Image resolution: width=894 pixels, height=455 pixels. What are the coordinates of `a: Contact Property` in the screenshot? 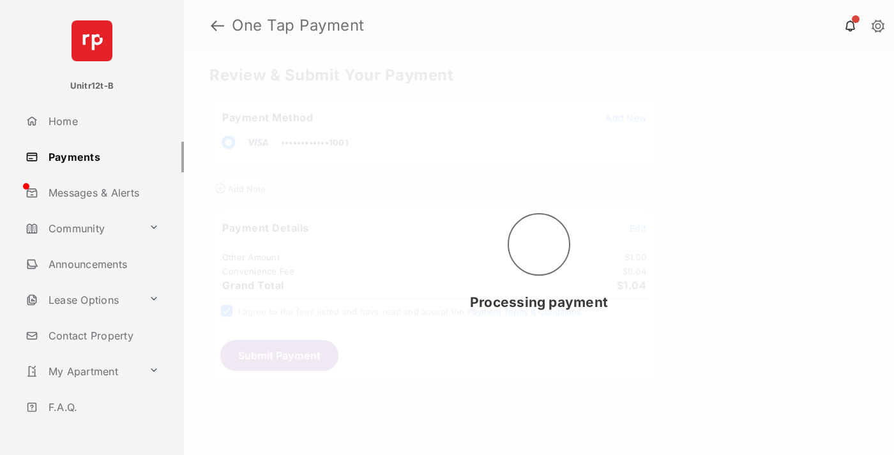 It's located at (102, 336).